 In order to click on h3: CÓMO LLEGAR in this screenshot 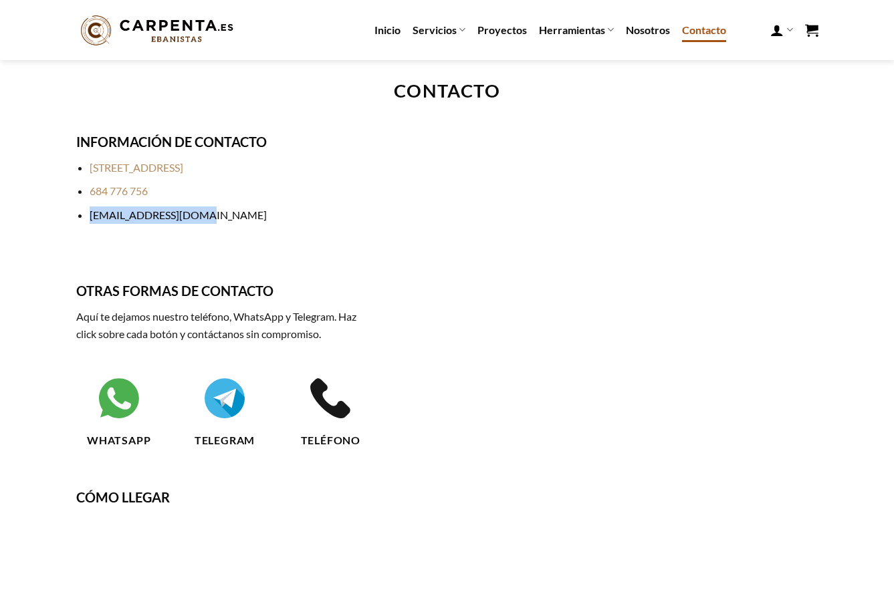, I will do `click(447, 497)`.